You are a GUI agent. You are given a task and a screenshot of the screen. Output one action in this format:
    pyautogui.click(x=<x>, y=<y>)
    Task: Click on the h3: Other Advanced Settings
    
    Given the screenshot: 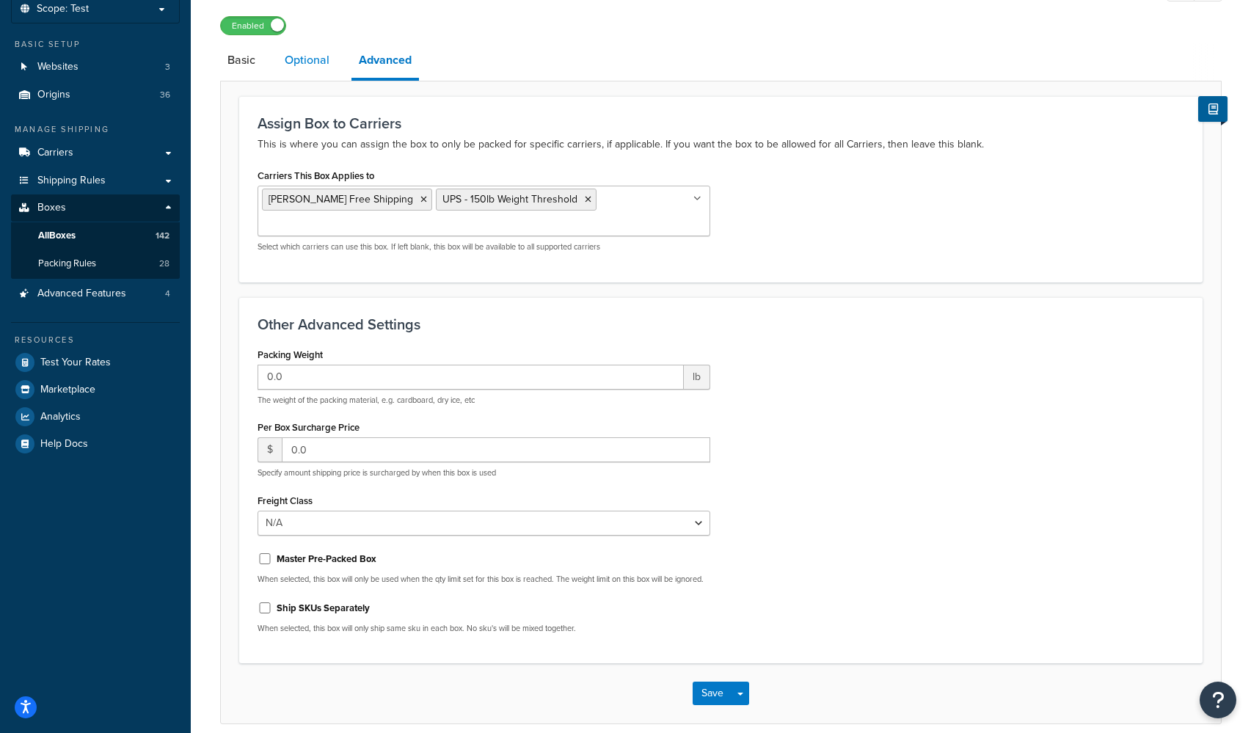 What is the action you would take?
    pyautogui.click(x=720, y=324)
    